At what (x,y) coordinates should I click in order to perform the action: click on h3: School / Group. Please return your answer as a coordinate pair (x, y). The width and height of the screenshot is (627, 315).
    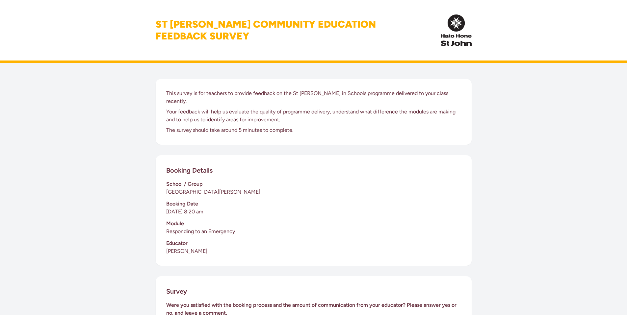
    Looking at the image, I should click on (314, 184).